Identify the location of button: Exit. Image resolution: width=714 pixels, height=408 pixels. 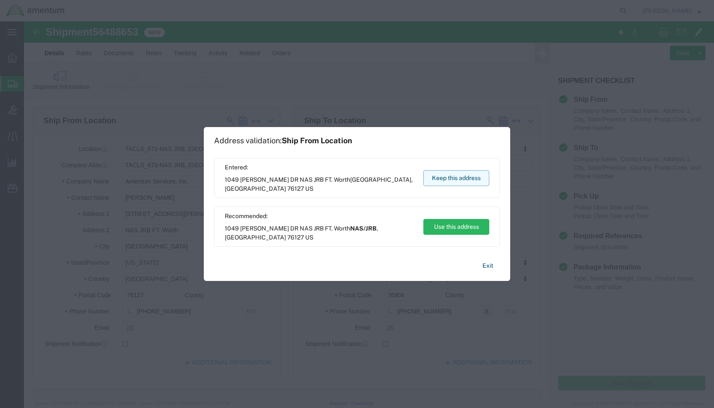
(487, 266).